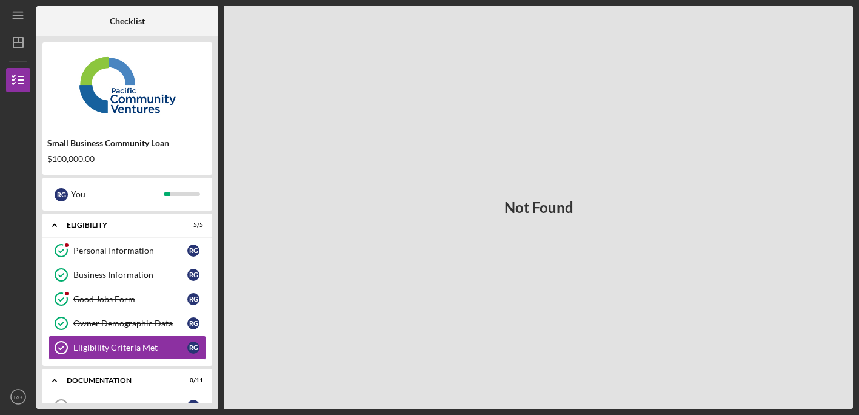  I want to click on div: Eligibility Criteria Met, so click(130, 347).